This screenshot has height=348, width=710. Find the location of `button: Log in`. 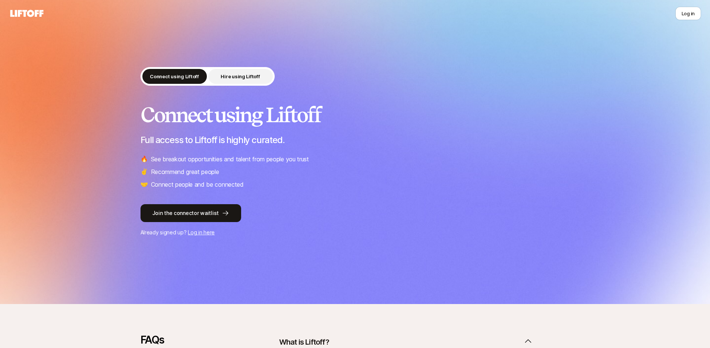

button: Log in is located at coordinates (688, 13).